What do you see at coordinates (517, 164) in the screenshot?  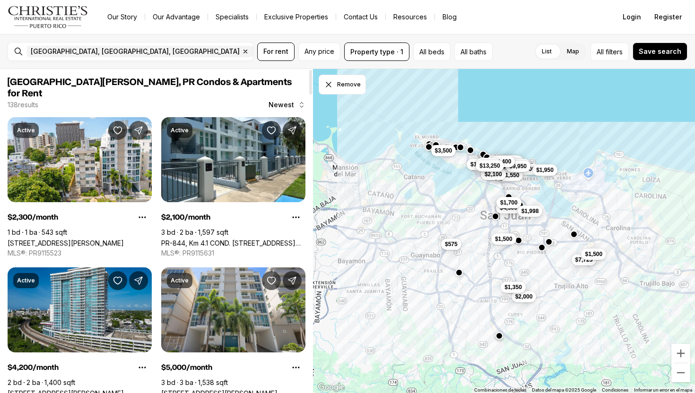 I see `button: $6,500` at bounding box center [517, 164].